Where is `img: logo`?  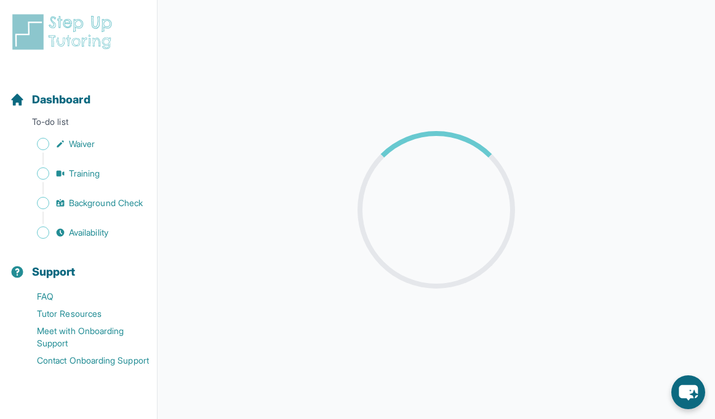 img: logo is located at coordinates (65, 32).